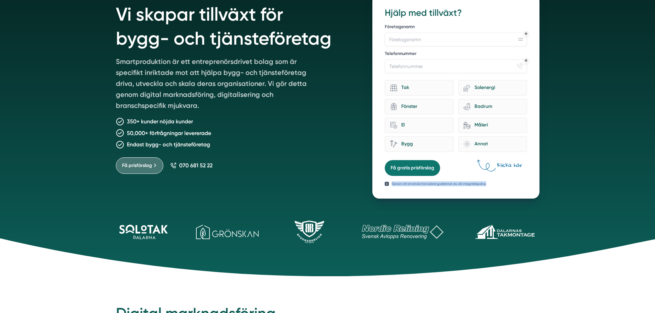  What do you see at coordinates (439, 184) in the screenshot?
I see `p: Genom att använda formuläret godkänner du vår integritetspolicy.` at bounding box center [439, 184].